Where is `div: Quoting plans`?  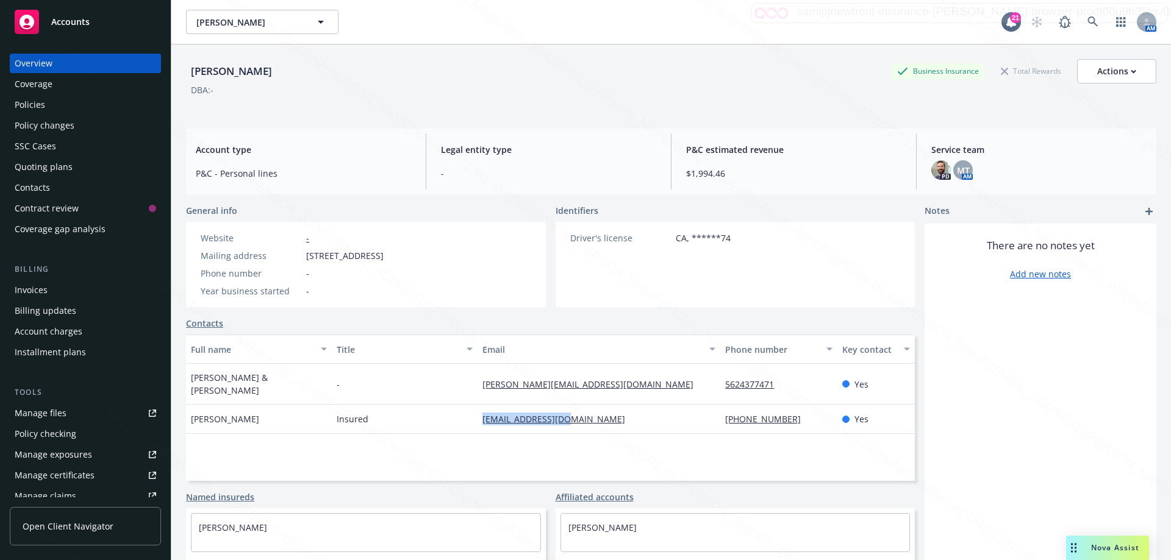 div: Quoting plans is located at coordinates (43, 167).